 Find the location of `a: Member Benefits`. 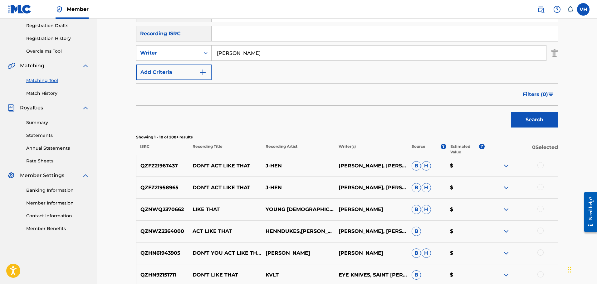

a: Member Benefits is located at coordinates (58, 229).